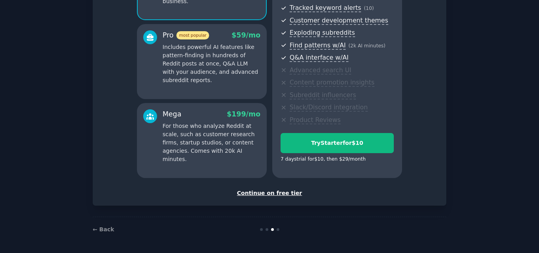 The image size is (539, 253). I want to click on div: Mega, so click(172, 114).